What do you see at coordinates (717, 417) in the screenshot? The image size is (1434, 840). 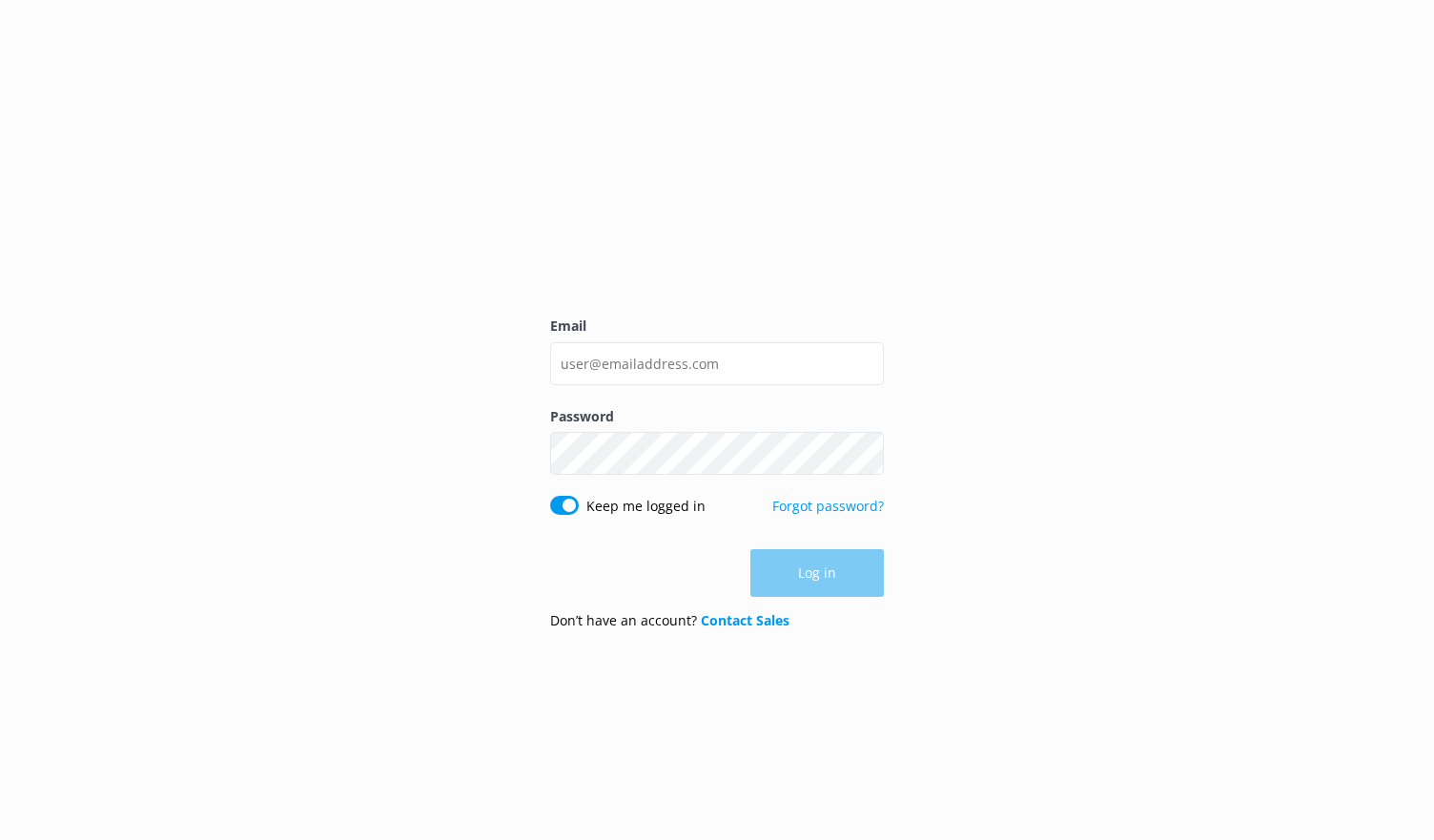 I see `label: Password` at bounding box center [717, 417].